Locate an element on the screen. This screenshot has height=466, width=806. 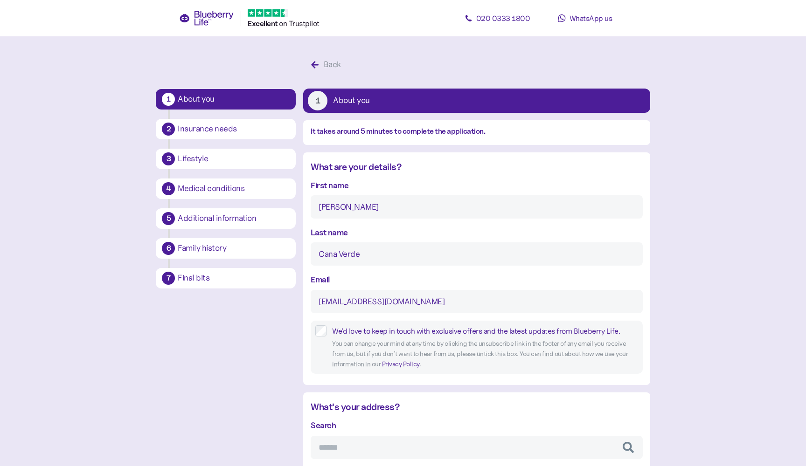
div: What are your details? is located at coordinates (476, 167).